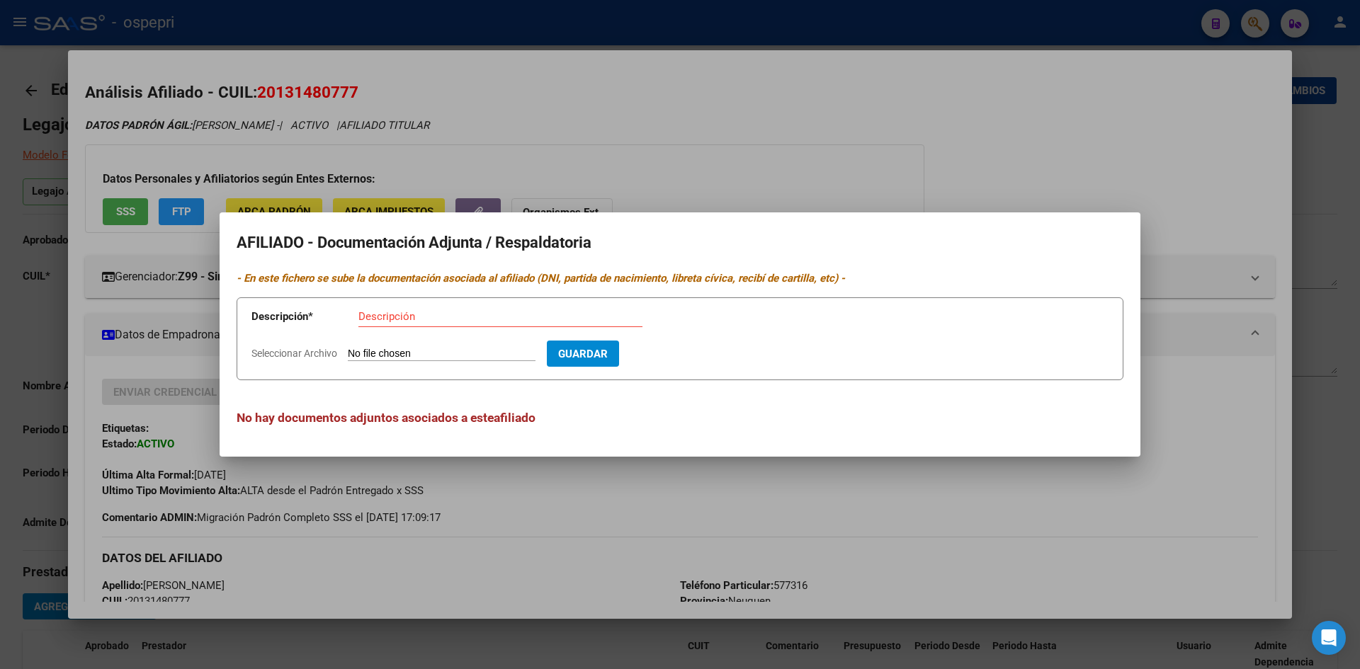 The width and height of the screenshot is (1360, 669). Describe the element at coordinates (540, 278) in the screenshot. I see `i: - En este fichero se sube la documentación asociada al afiliado (DNI, partida de nacimiento, libr...` at that location.